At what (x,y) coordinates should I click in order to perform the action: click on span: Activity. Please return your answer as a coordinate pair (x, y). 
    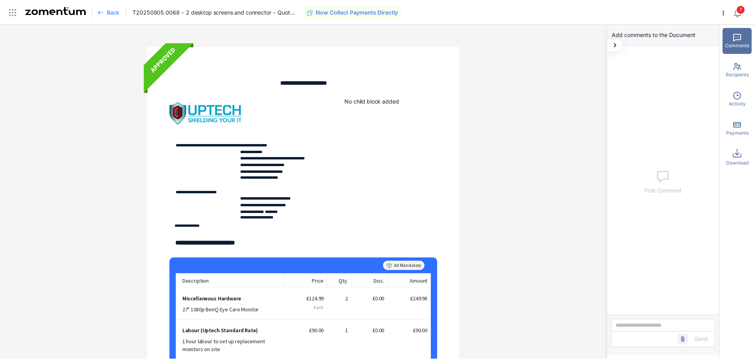
    Looking at the image, I should click on (738, 104).